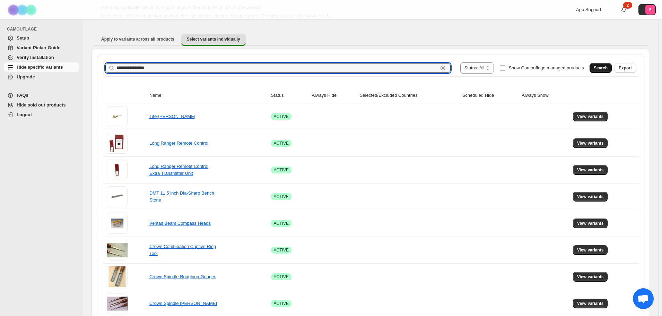 This screenshot has height=316, width=662. Describe the element at coordinates (589, 9) in the screenshot. I see `span: App Support` at that location.